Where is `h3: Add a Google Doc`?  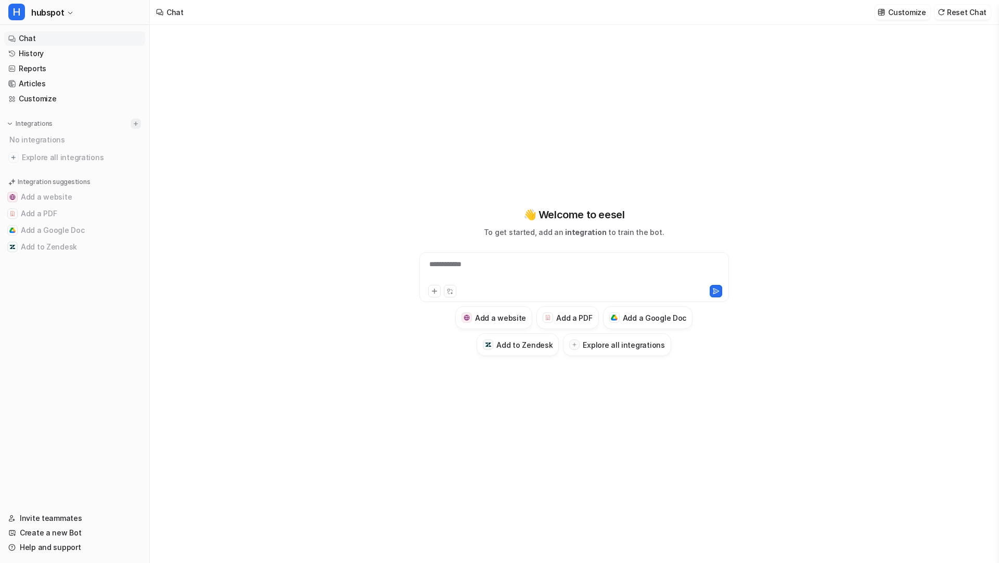
h3: Add a Google Doc is located at coordinates (654, 318).